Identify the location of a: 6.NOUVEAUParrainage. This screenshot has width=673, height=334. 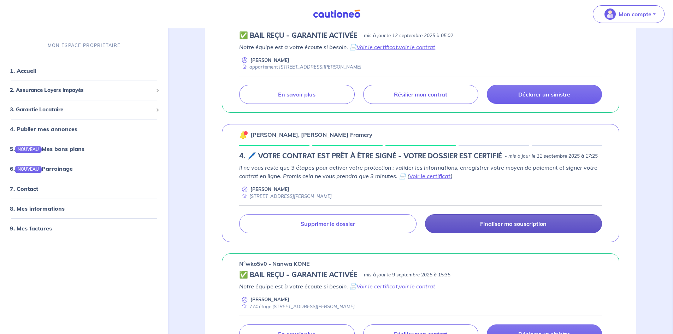
(41, 169).